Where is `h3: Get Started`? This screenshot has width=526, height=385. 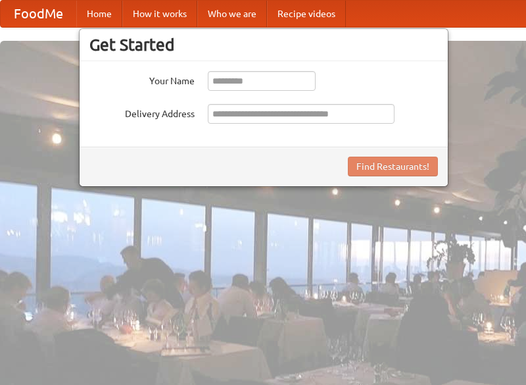
h3: Get Started is located at coordinates (264, 45).